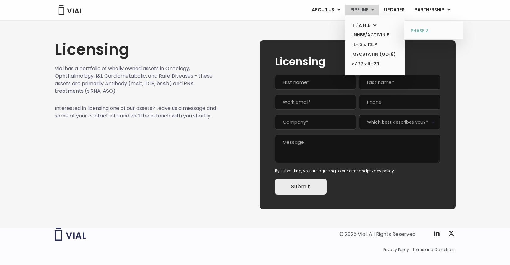 This screenshot has height=265, width=510. What do you see at coordinates (70, 10) in the screenshot?
I see `img: Vial Logo` at bounding box center [70, 10].